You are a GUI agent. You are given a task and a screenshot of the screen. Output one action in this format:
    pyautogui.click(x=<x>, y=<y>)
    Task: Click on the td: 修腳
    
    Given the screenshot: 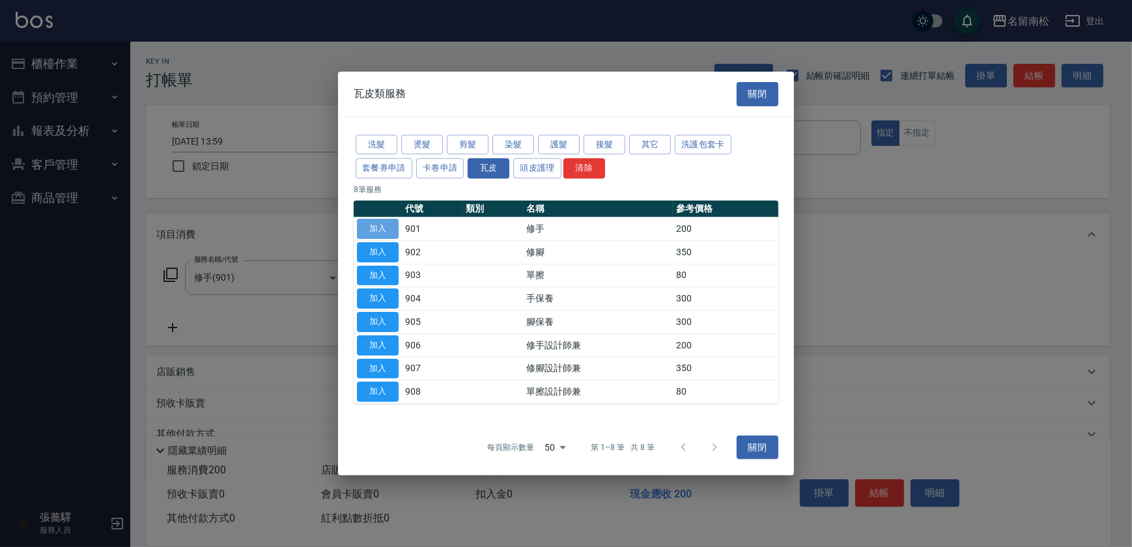 What is the action you would take?
    pyautogui.click(x=598, y=252)
    